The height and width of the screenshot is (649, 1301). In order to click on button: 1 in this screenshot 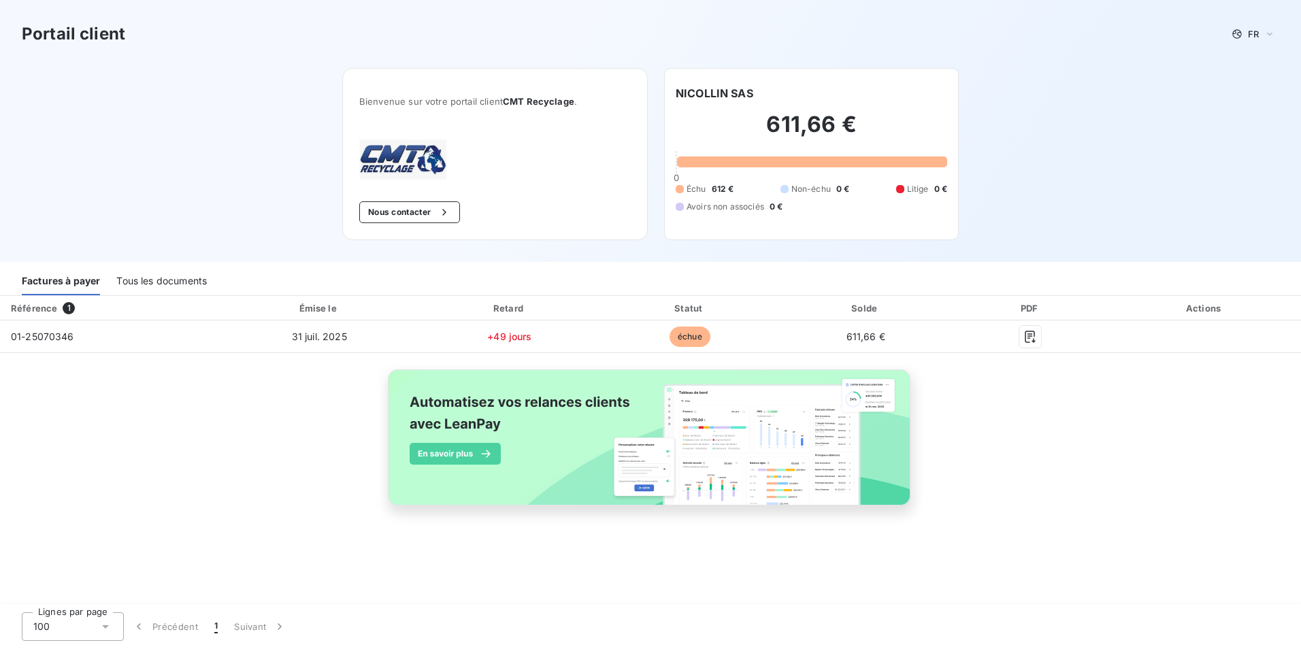, I will do `click(216, 627)`.